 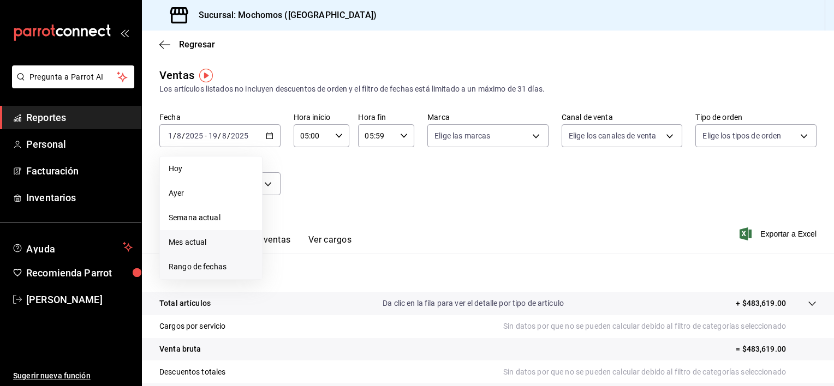 What do you see at coordinates (779, 234) in the screenshot?
I see `span: Exportar a Excel` at bounding box center [779, 234].